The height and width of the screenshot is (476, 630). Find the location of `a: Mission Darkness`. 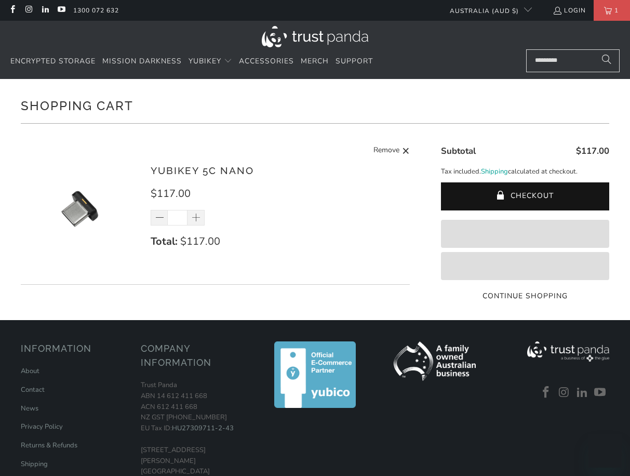

a: Mission Darkness is located at coordinates (142, 61).